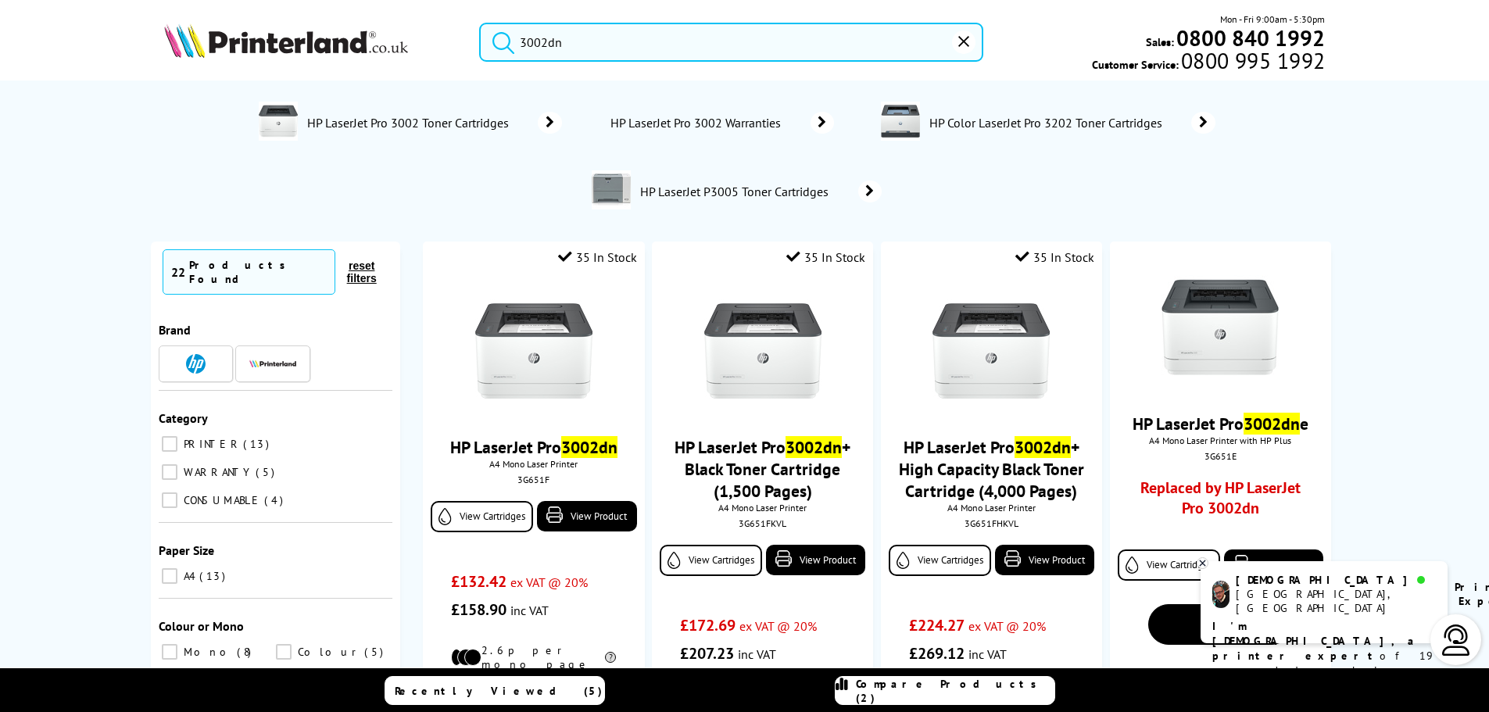  I want to click on img: HP-LJP-3002-Front-Small.jpg, so click(1220, 327).